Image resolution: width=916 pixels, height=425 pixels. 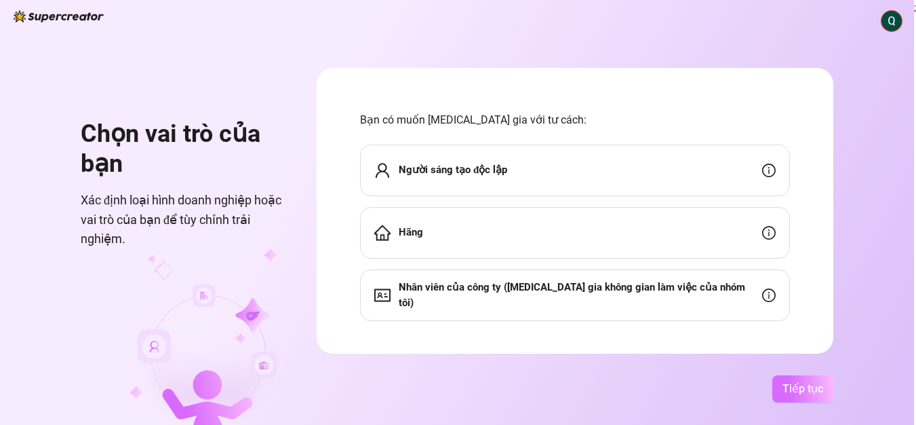 What do you see at coordinates (383, 295) in the screenshot?
I see `span: thẻ căn cước` at bounding box center [383, 295].